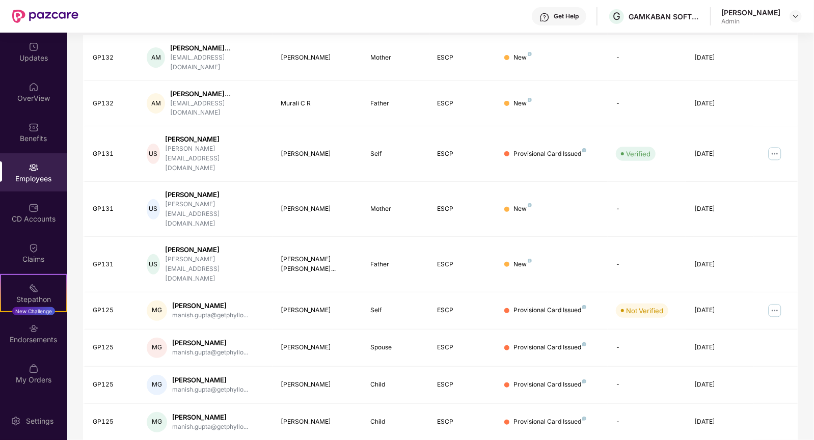 The height and width of the screenshot is (440, 814). I want to click on img: svg+xml;base64,PHN2ZyBpZD0iSGVscC0zMngzMiIgeG1sbnM9Imh0dHA6Ly93d3cudzMub3JnLzIwMDAvc3ZnIiB3aWR0aD..., so click(545, 17).